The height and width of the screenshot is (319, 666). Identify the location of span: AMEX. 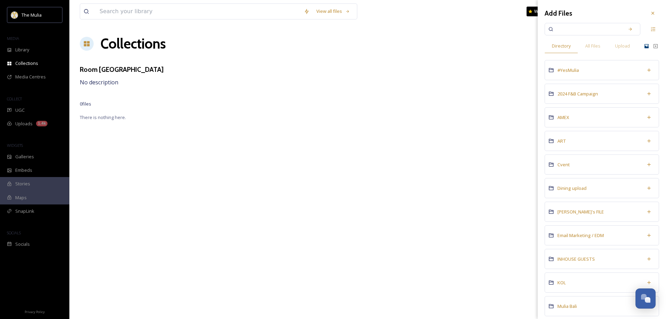
(564, 117).